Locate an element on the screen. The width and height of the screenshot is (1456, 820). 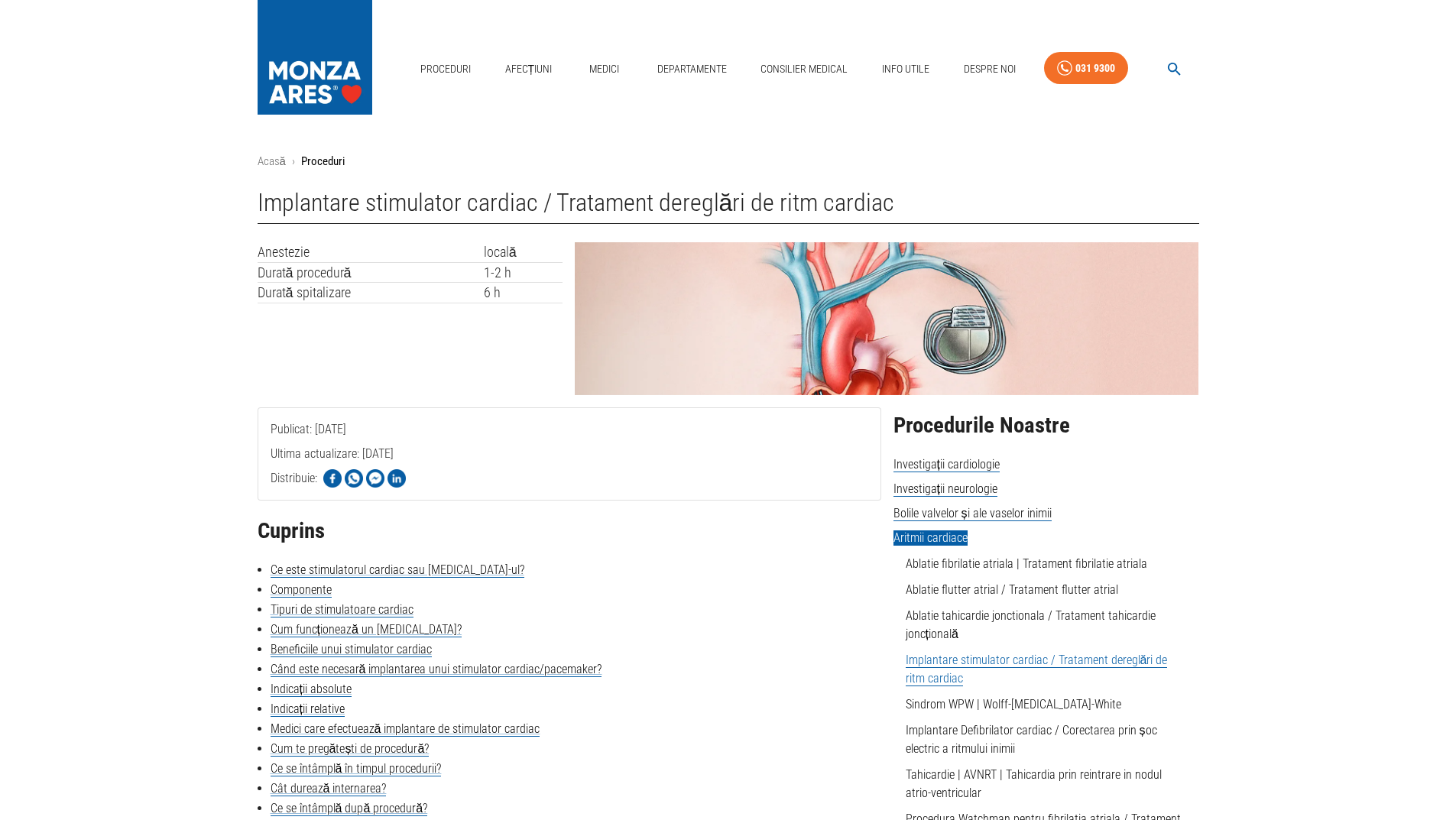
span: Investigații cardiologie is located at coordinates (946, 465).